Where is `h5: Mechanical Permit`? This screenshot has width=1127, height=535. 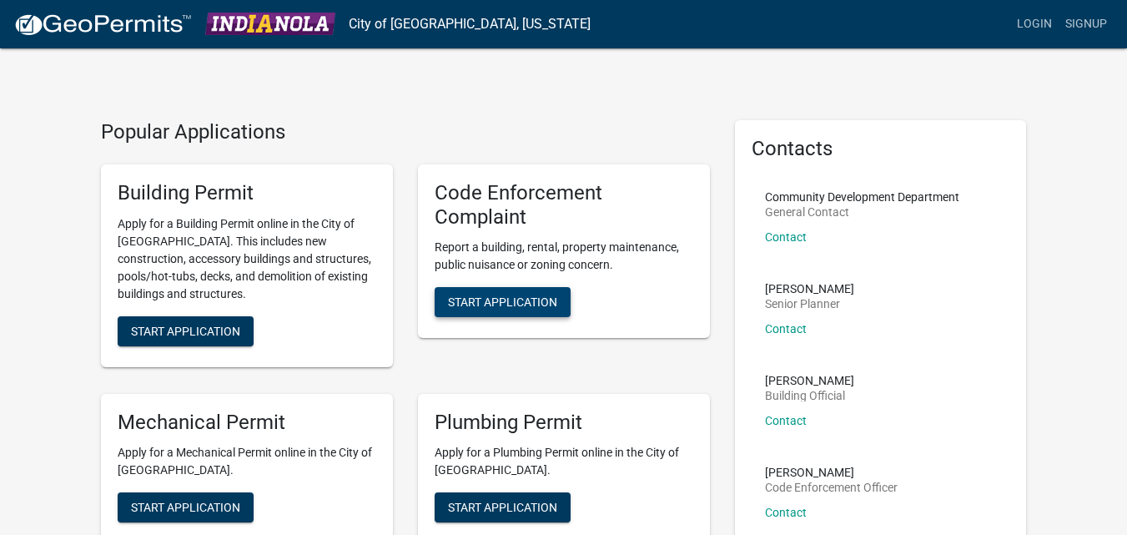
h5: Mechanical Permit is located at coordinates (247, 422).